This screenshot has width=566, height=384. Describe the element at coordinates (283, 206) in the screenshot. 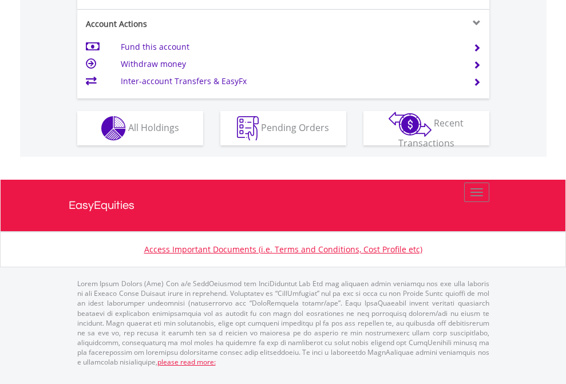

I see `a: EasyEquities` at that location.